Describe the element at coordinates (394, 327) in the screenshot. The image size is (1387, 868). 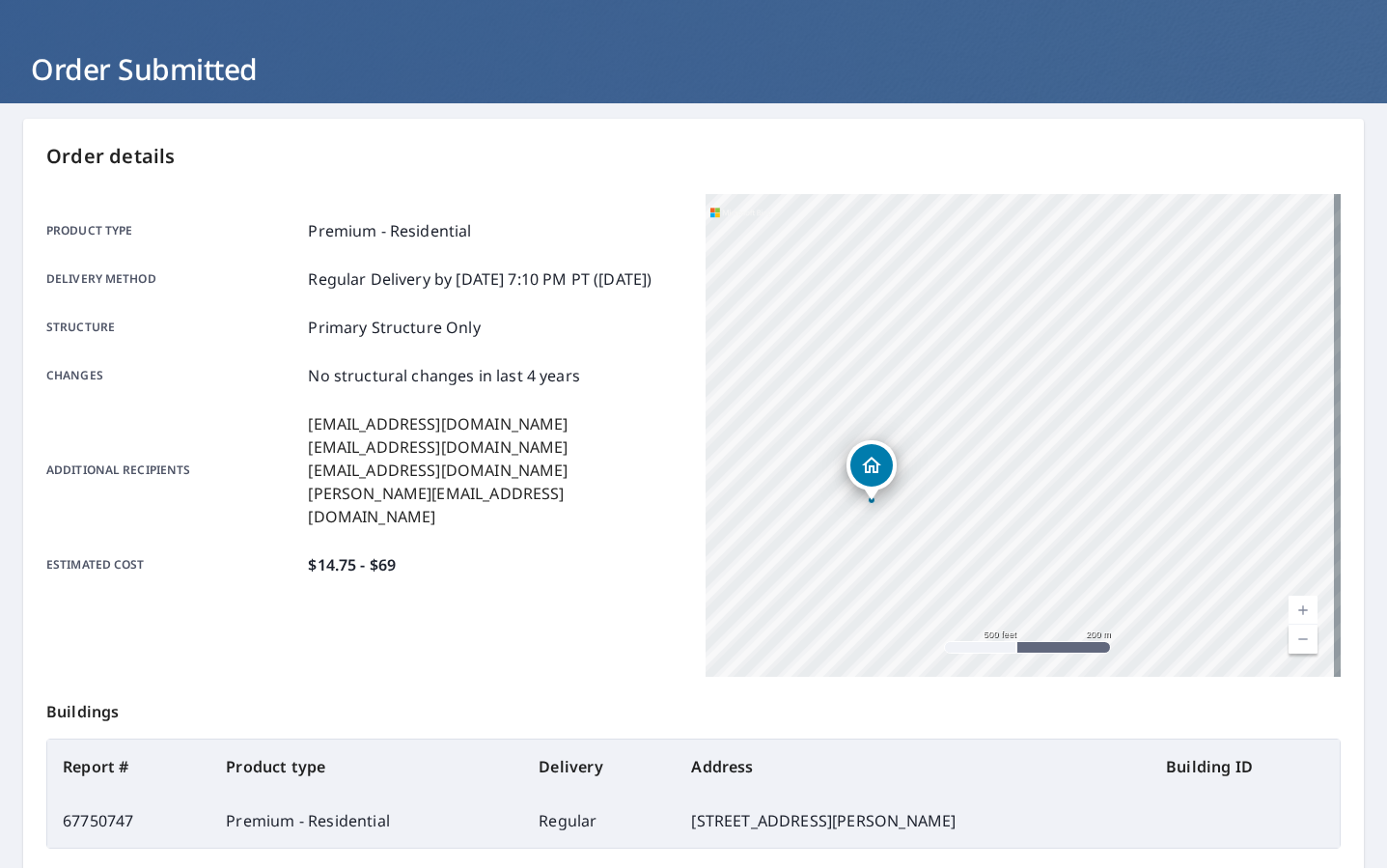
I see `p: Primary Structure Only` at that location.